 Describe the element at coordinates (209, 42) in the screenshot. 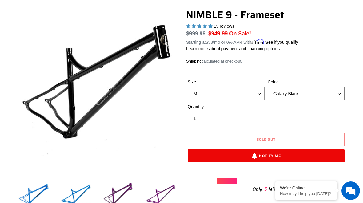

I see `span: $53` at that location.